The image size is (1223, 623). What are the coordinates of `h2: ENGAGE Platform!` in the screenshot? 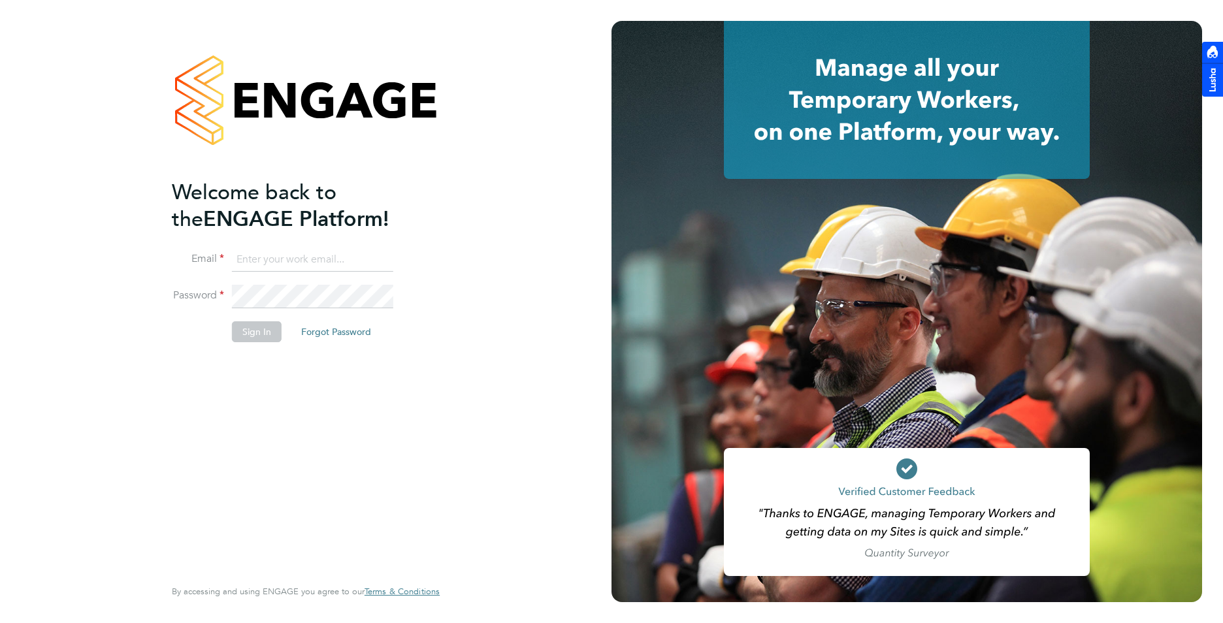 It's located at (299, 206).